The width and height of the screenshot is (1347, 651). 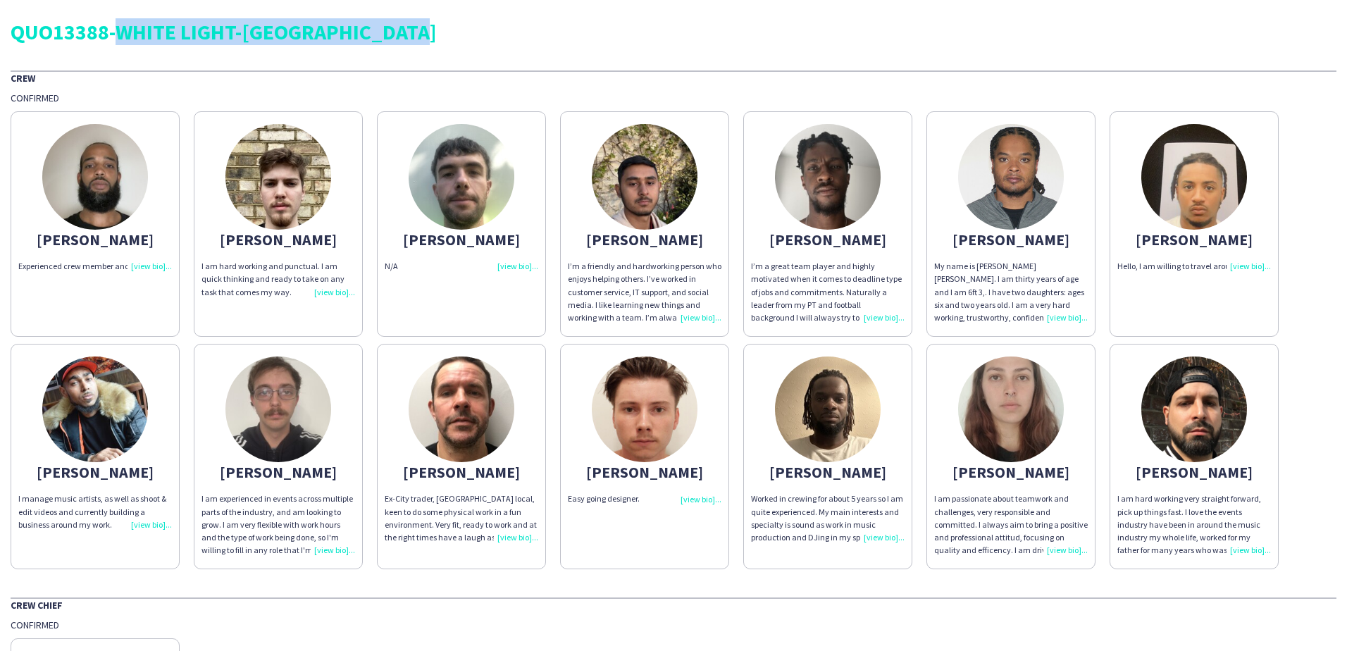 I want to click on img: thumb-6824c288608a3.jpg, so click(x=1011, y=409).